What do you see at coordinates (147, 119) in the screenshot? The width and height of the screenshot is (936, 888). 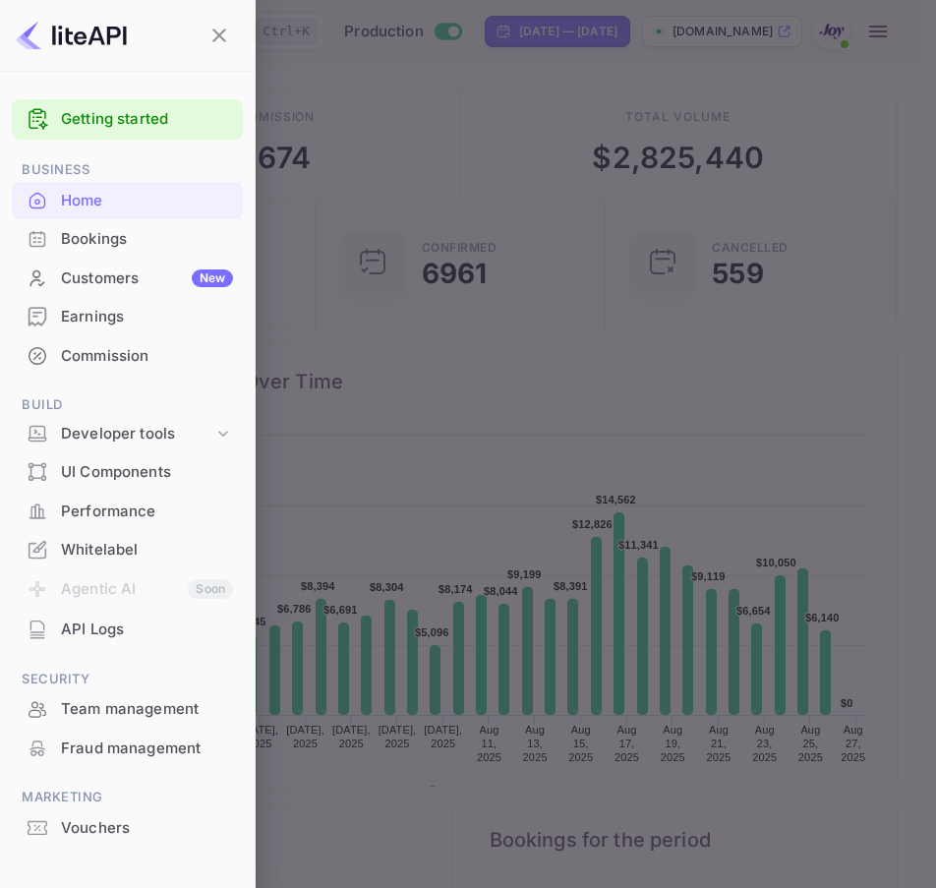 I see `a: Getting started` at bounding box center [147, 119].